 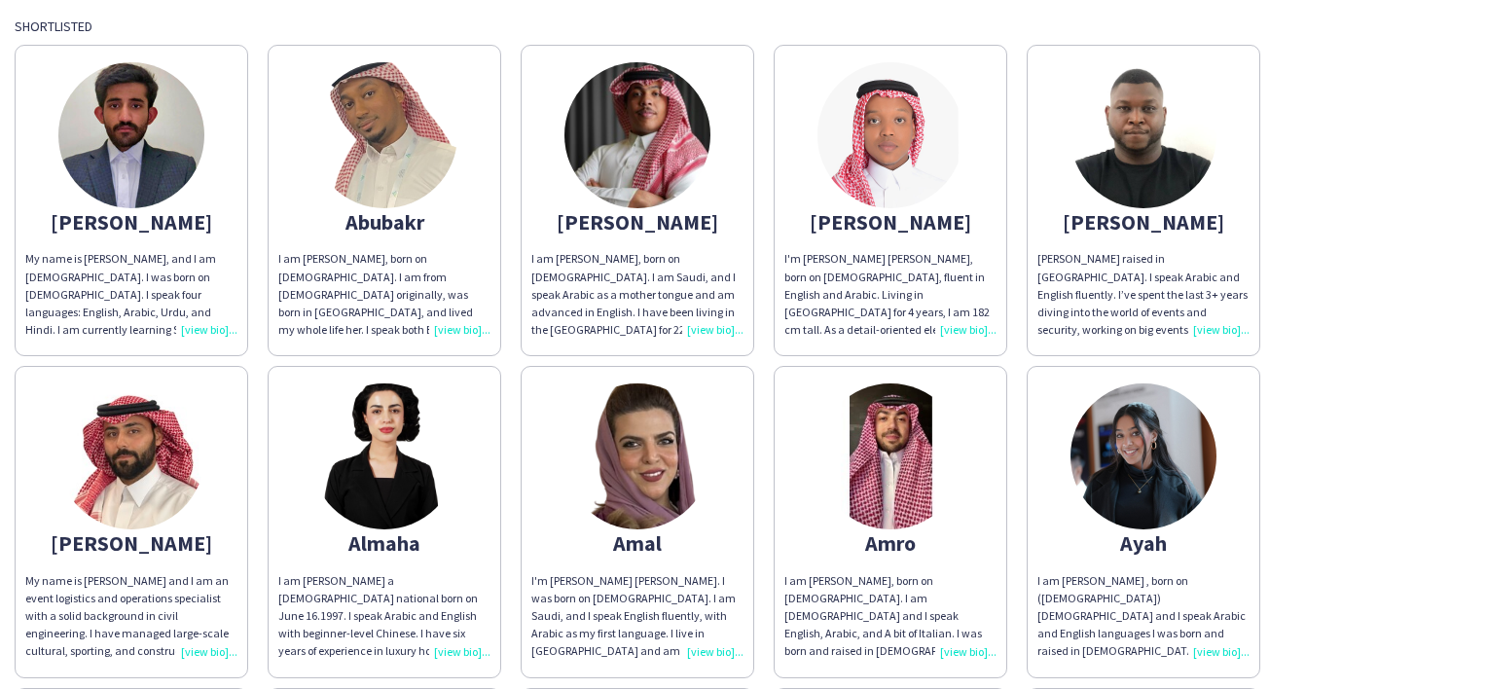 I want to click on img: thumb-68763d5e042e2.jpeg, so click(x=890, y=456).